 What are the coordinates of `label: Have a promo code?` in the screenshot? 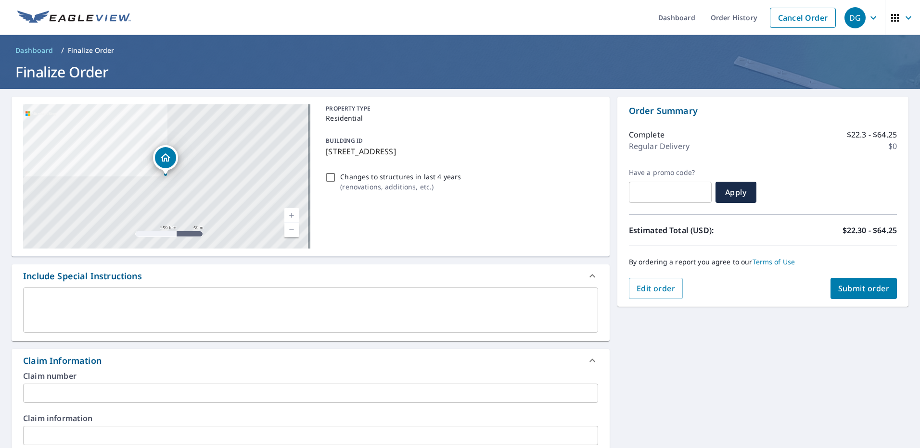 It's located at (670, 173).